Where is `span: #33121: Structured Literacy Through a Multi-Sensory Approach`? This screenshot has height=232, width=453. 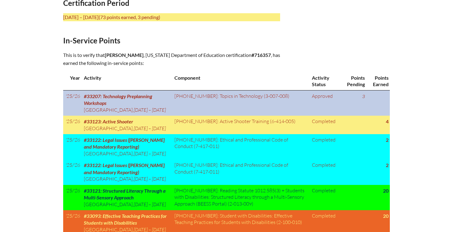 span: #33121: Structured Literacy Through a Multi-Sensory Approach is located at coordinates (125, 194).